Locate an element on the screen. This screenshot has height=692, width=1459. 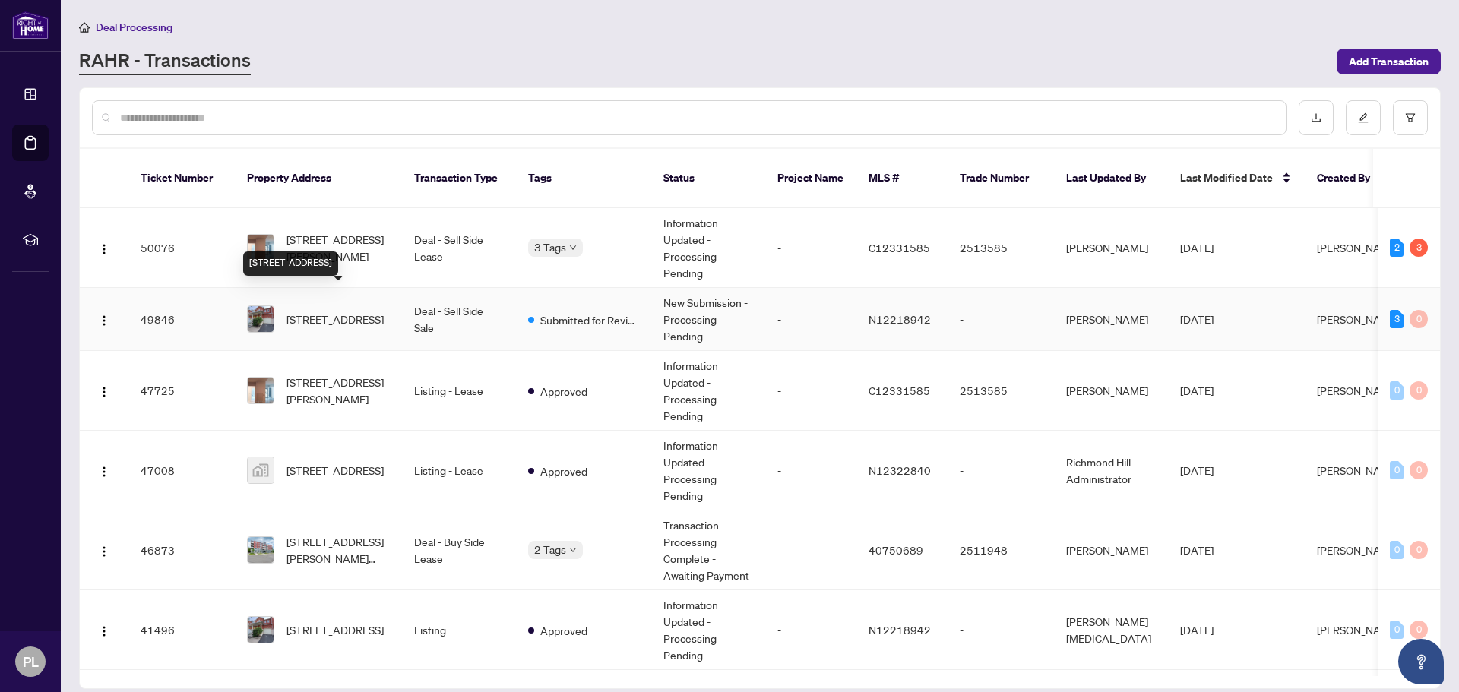
th: Last Updated By is located at coordinates (1111, 179).